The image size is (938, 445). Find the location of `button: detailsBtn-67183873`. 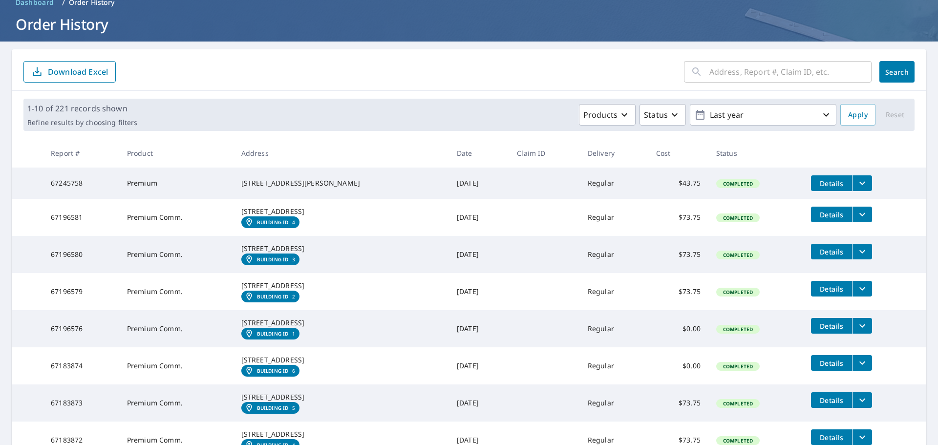

button: detailsBtn-67183873 is located at coordinates (831, 400).